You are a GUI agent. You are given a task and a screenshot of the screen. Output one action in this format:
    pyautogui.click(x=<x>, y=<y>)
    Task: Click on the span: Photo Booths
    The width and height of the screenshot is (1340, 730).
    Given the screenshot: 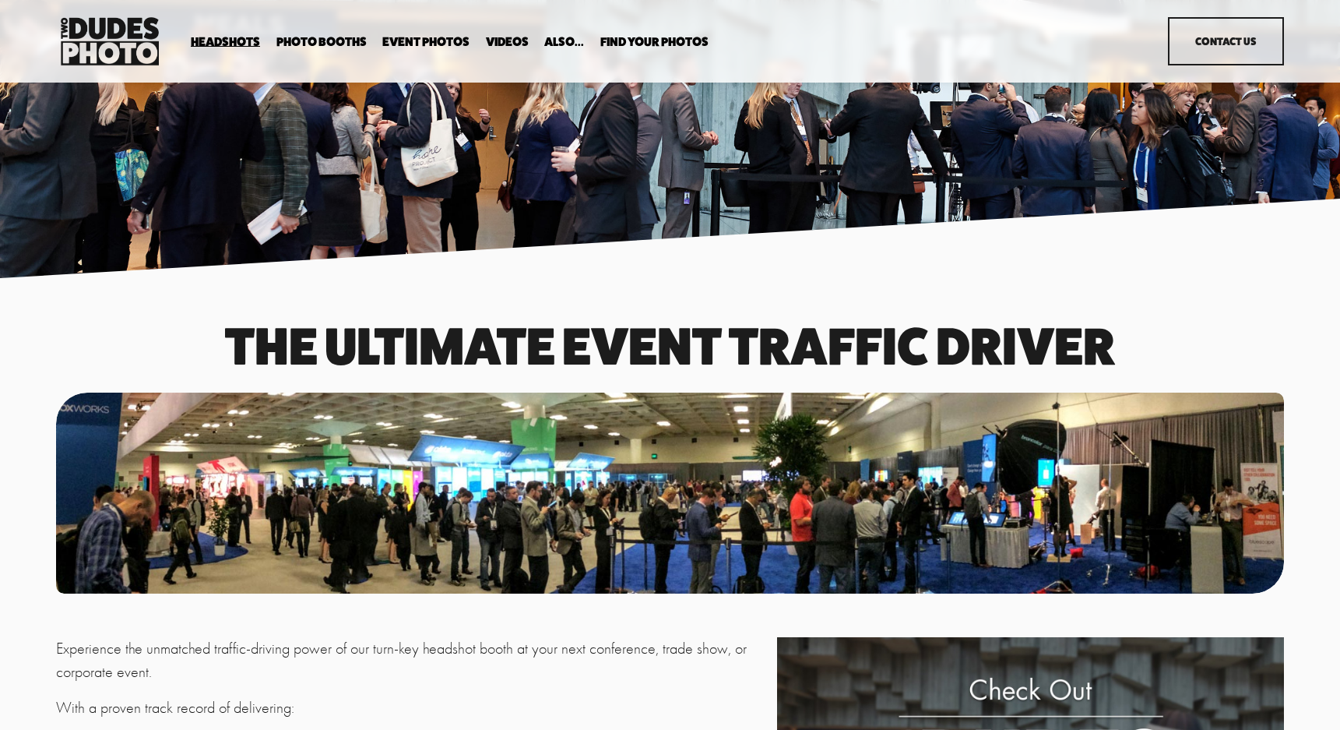 What is the action you would take?
    pyautogui.click(x=322, y=42)
    